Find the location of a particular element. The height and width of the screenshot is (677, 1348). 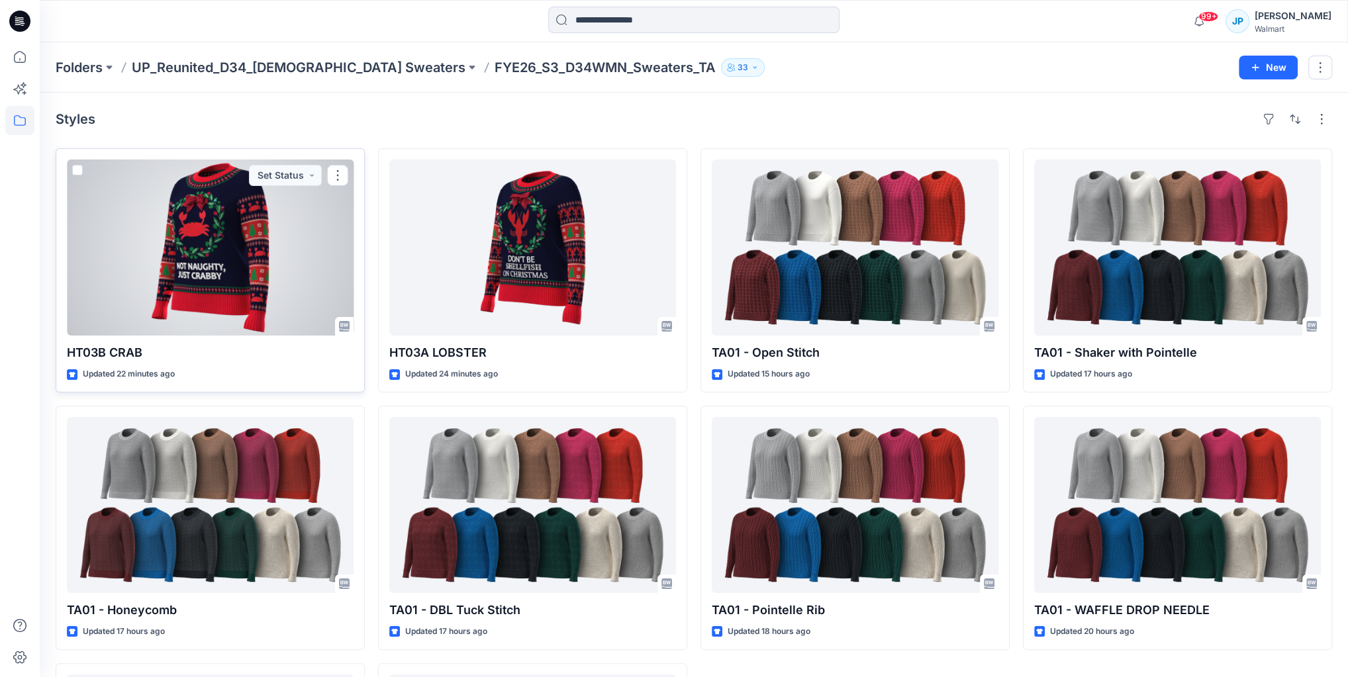

p: TA01 - Shaker with Pointelle is located at coordinates (1177, 353).